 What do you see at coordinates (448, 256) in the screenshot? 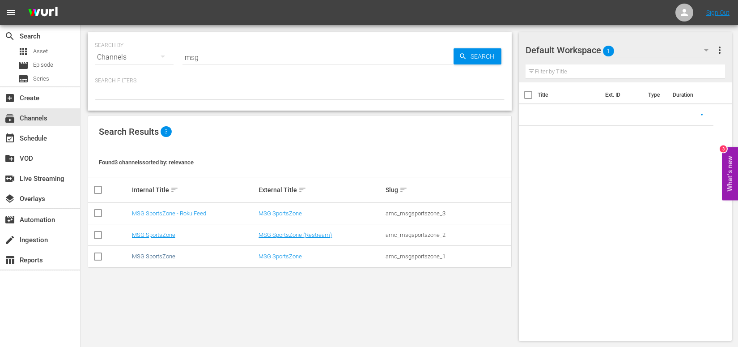
I see `div: amc_msgsportszone_1` at bounding box center [448, 256].